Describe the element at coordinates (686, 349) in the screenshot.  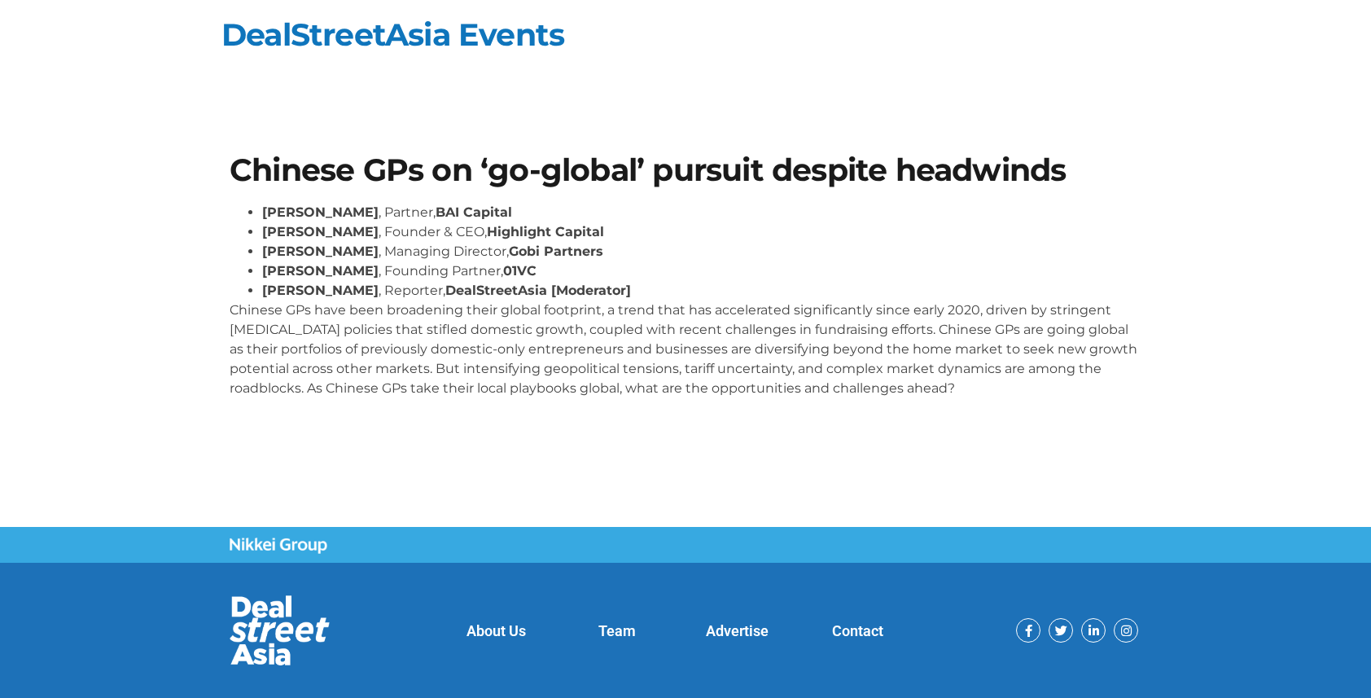
I see `p: Chinese GPs have been broadening their global footprint, a trend that has accelerated significant...` at that location.